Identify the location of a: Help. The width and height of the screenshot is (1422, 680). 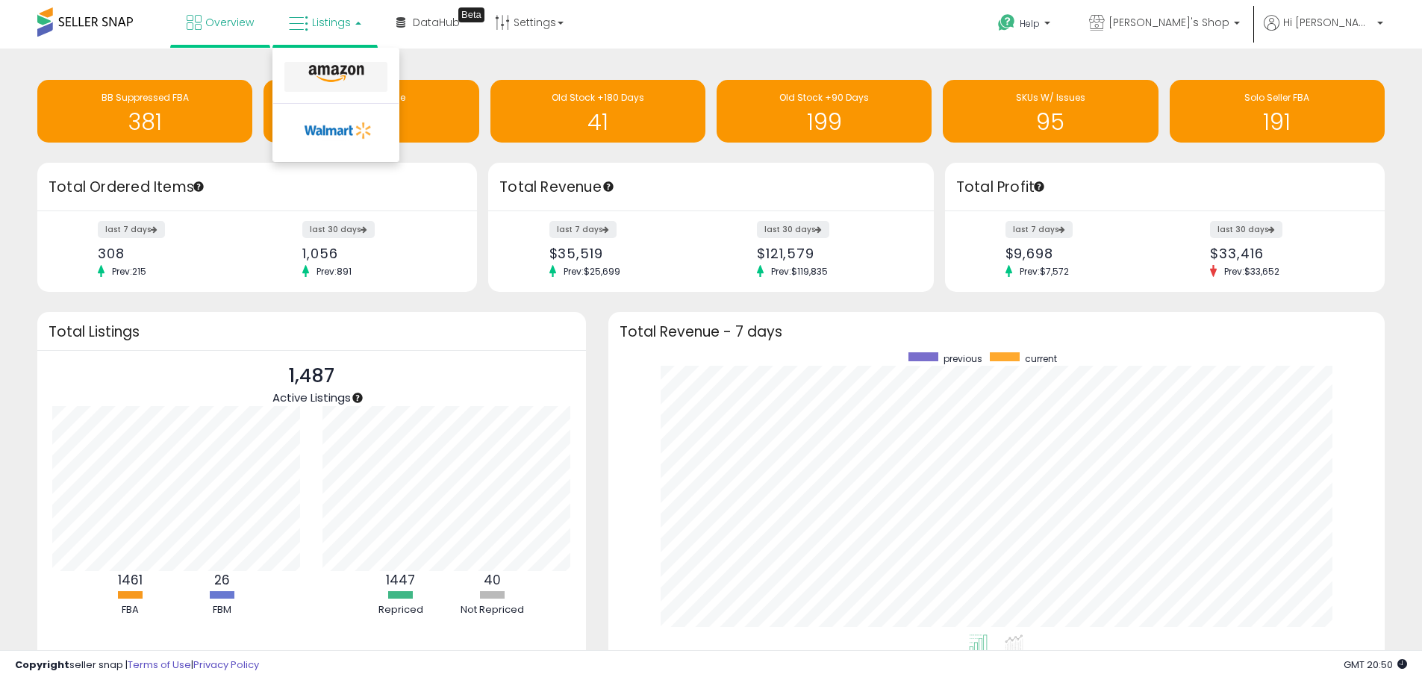
(1026, 25).